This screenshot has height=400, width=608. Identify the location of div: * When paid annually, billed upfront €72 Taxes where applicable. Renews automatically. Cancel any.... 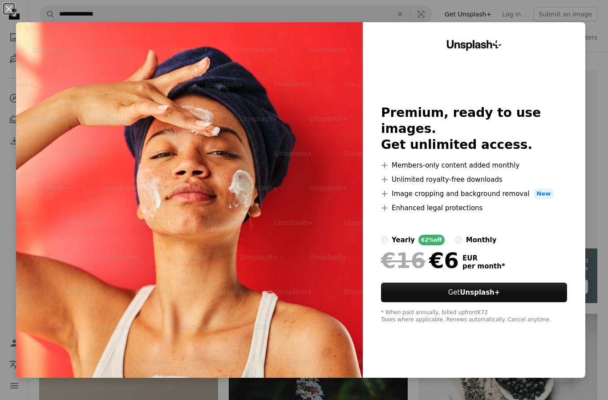
(474, 317).